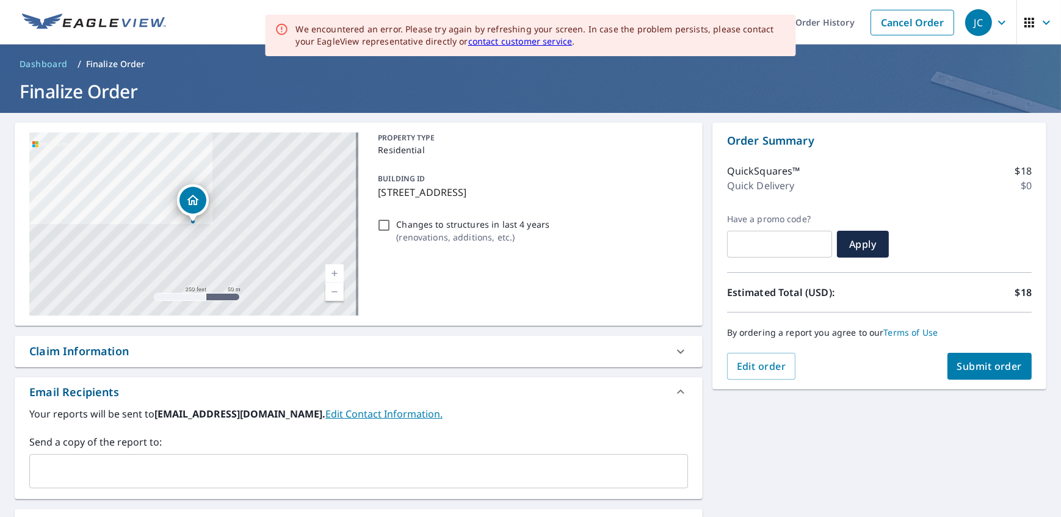 This screenshot has height=517, width=1061. What do you see at coordinates (978, 23) in the screenshot?
I see `div: JC` at bounding box center [978, 23].